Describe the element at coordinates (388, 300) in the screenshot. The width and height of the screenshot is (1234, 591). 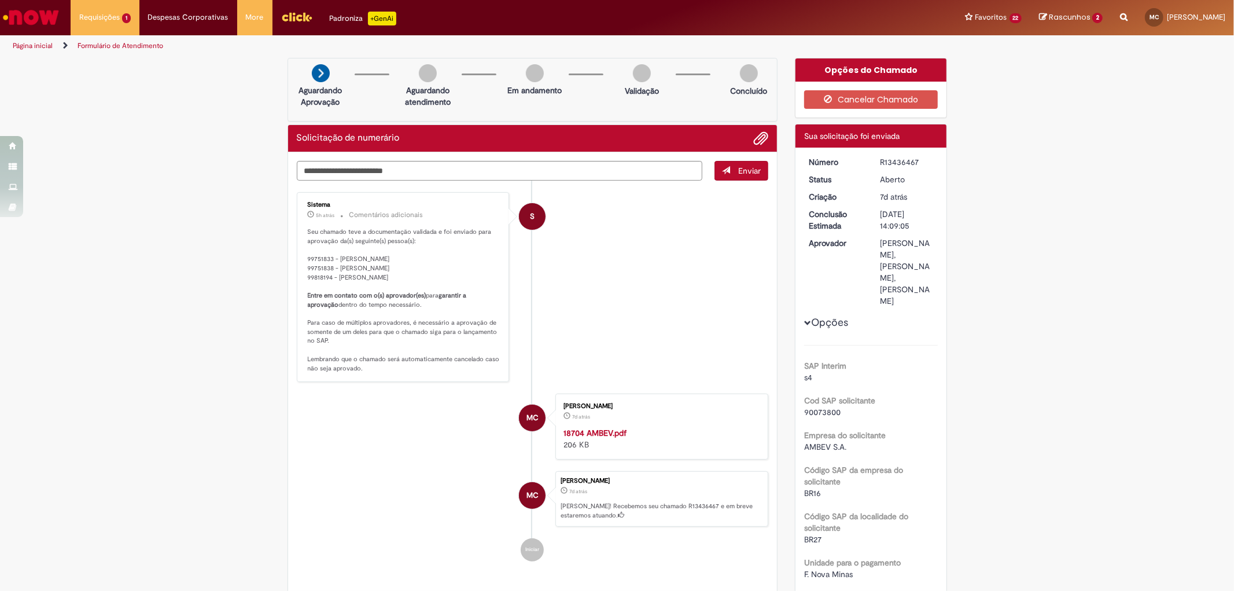
I see `b: garantir a aprovação` at that location.